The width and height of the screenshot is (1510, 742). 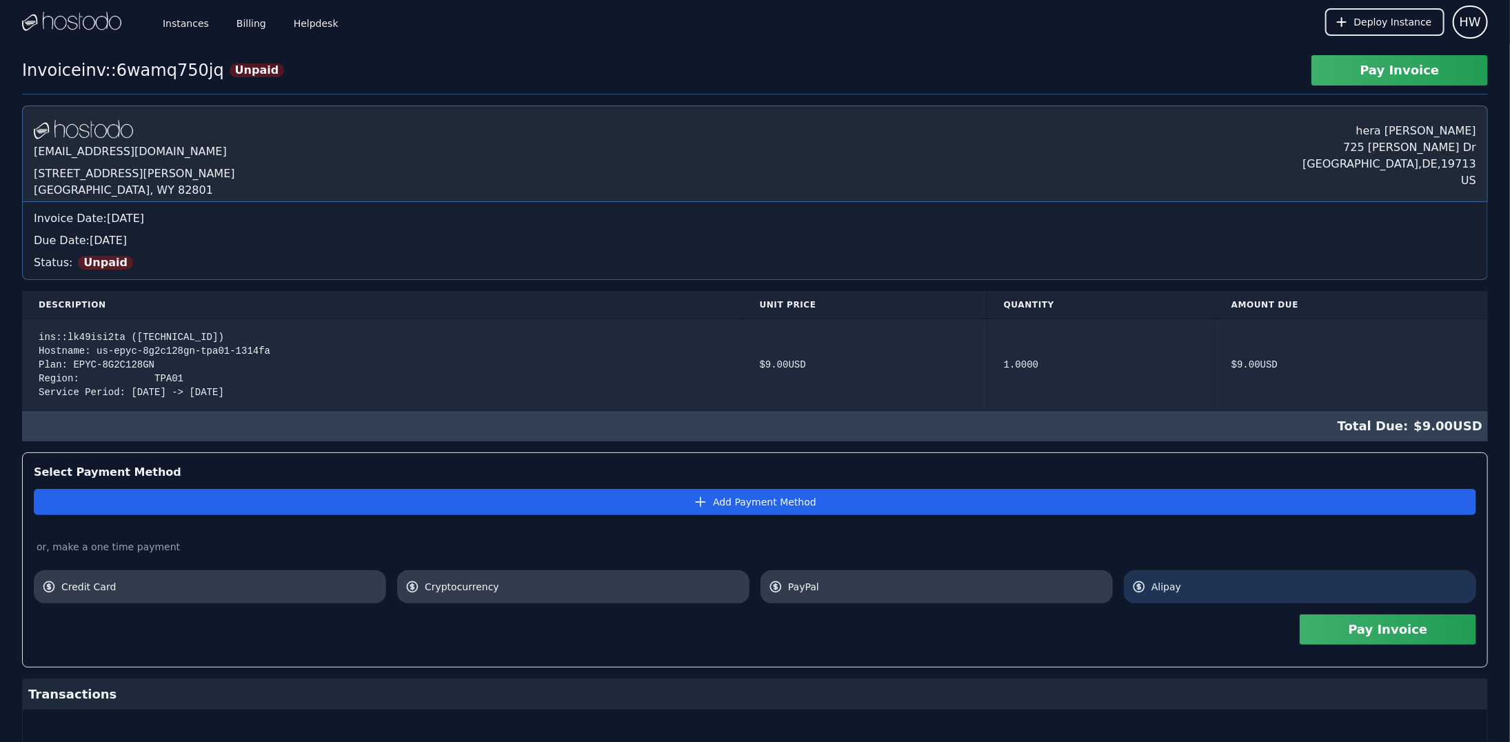 What do you see at coordinates (1309, 587) in the screenshot?
I see `span: Alipay` at bounding box center [1309, 587].